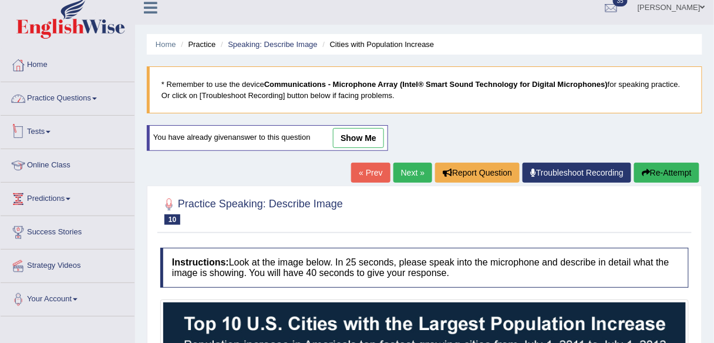 This screenshot has width=714, height=343. Describe the element at coordinates (68, 231) in the screenshot. I see `a: Success Stories` at that location.